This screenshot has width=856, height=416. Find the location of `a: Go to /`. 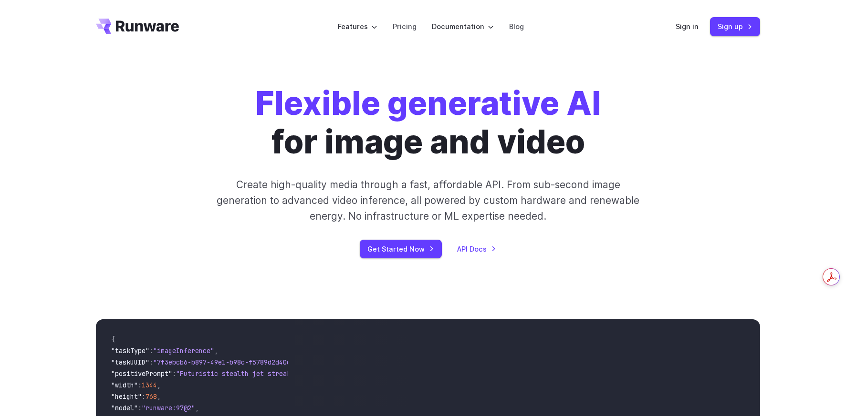

a: Go to / is located at coordinates (137, 26).